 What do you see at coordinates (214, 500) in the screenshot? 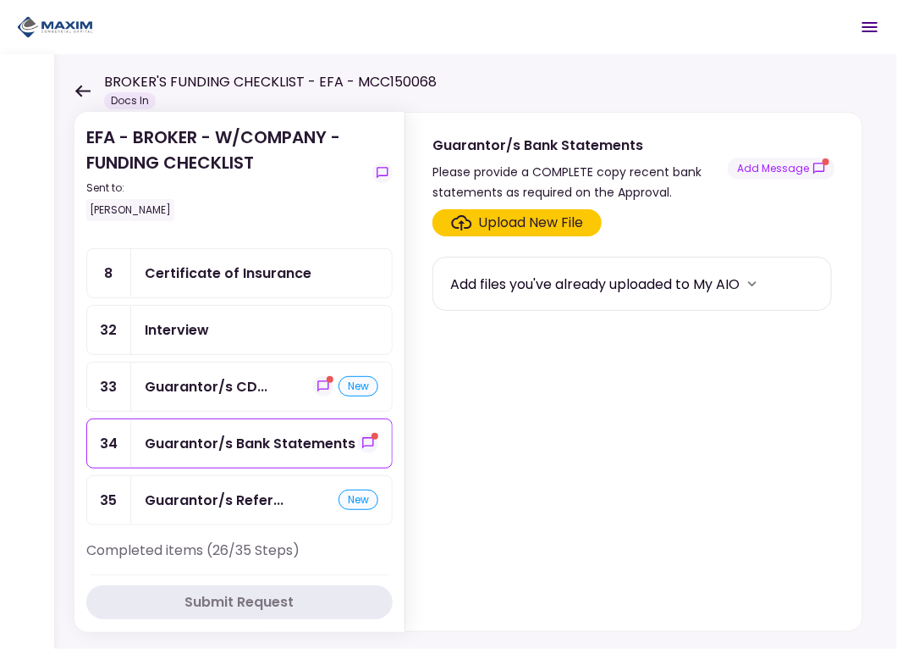
I see `div: Guarantor/s References` at bounding box center [214, 500].